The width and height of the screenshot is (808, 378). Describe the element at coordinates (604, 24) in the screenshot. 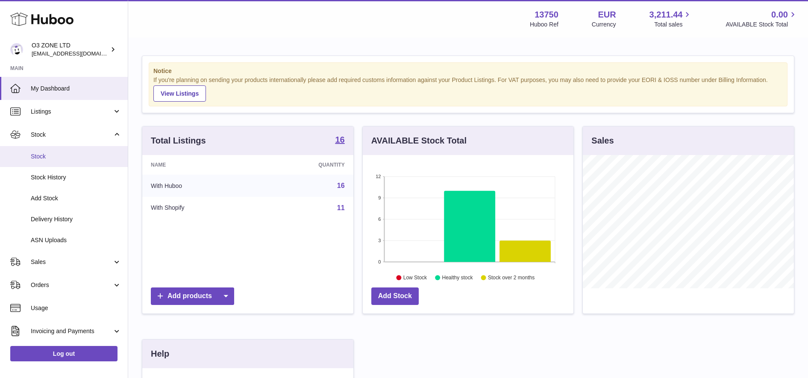

I see `div: Currency` at that location.